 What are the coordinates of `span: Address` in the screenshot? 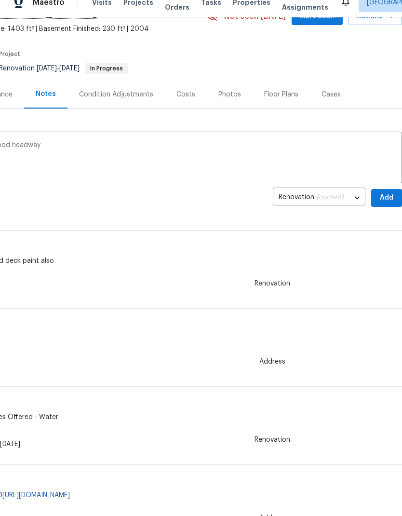 It's located at (272, 362).